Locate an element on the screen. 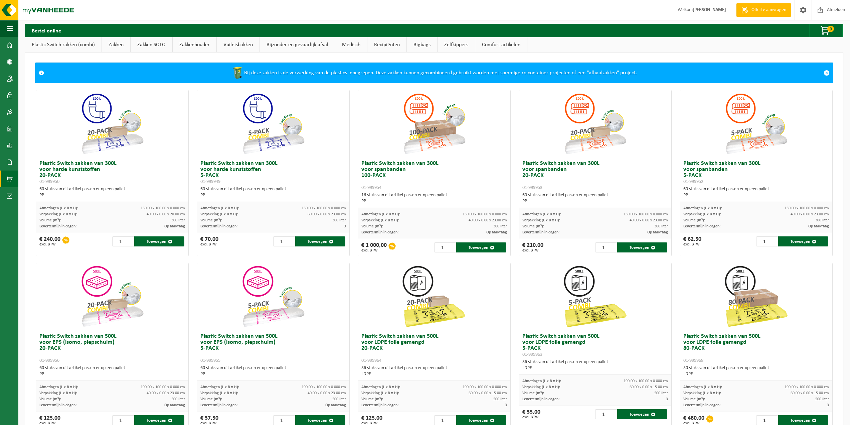 This screenshot has height=425, width=850. span: 60.00 x 0.00 x 15.00 cm is located at coordinates (488, 393).